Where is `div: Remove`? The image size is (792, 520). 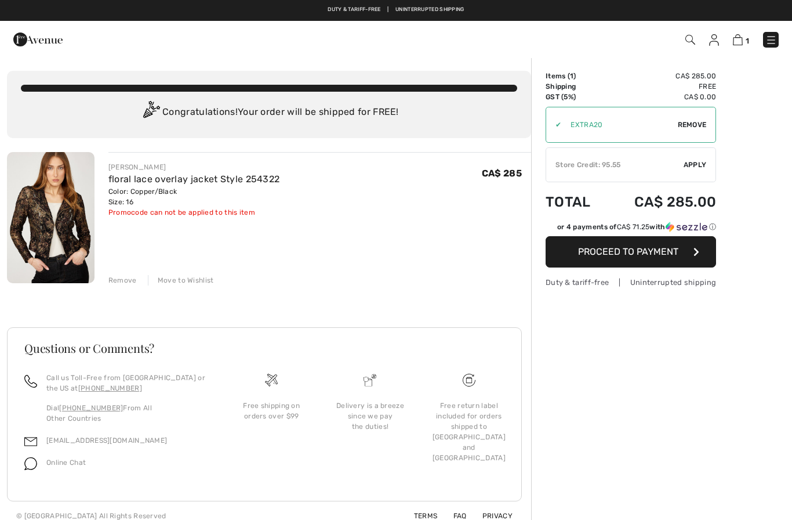
div: Remove is located at coordinates (122, 280).